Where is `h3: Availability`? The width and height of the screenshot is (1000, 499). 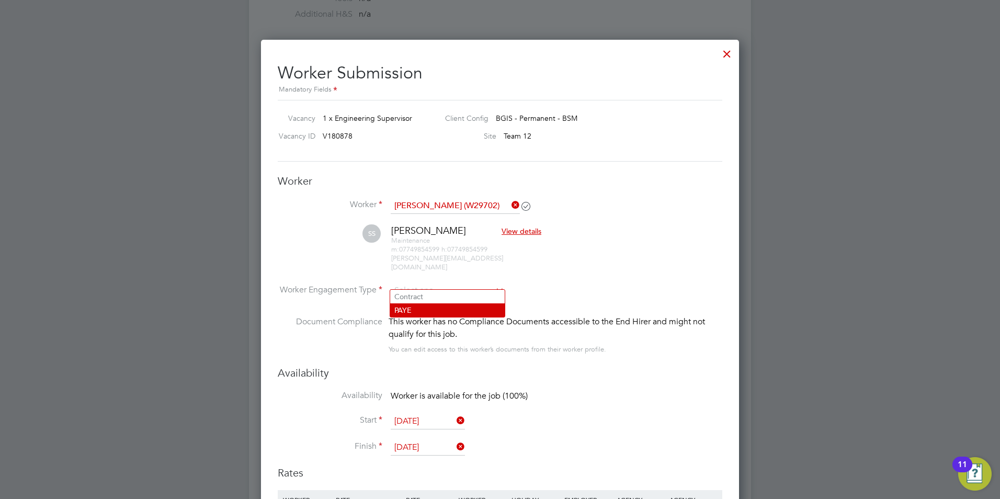 h3: Availability is located at coordinates (500, 373).